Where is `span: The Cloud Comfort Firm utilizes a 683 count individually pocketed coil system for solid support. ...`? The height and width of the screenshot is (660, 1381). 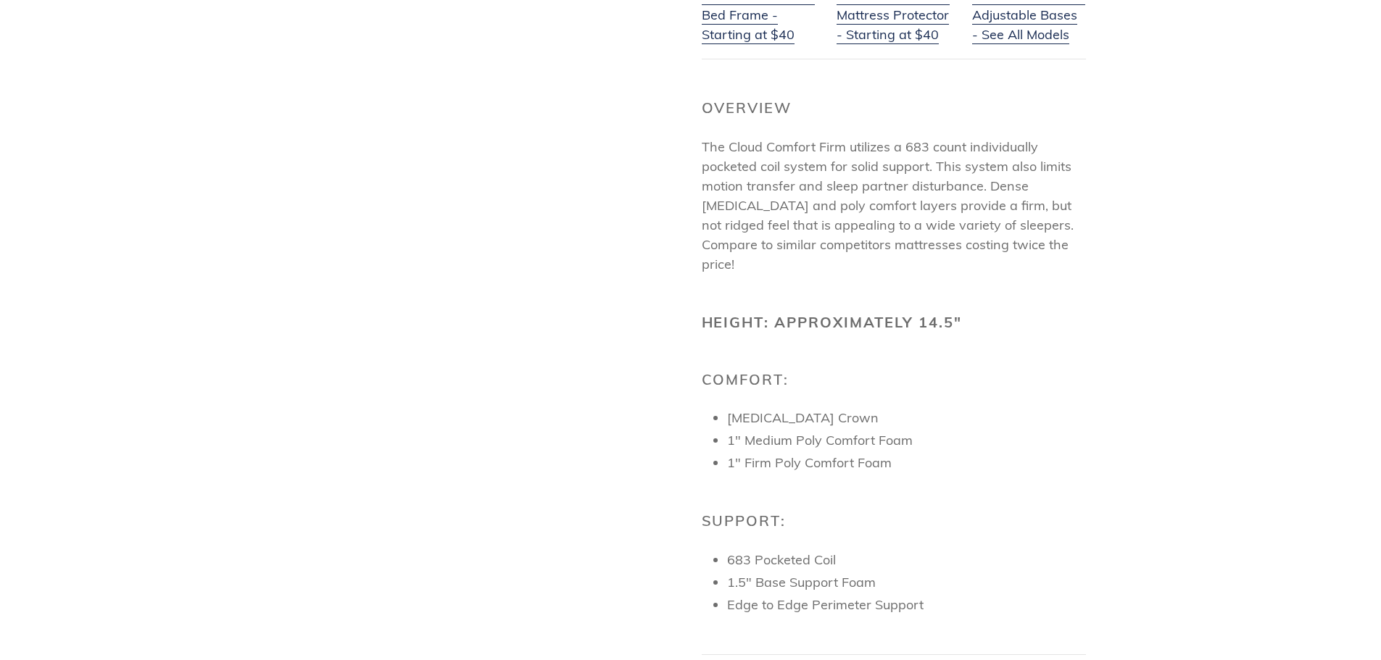 span: The Cloud Comfort Firm utilizes a 683 count individually pocketed coil system for solid support. ... is located at coordinates (887, 205).